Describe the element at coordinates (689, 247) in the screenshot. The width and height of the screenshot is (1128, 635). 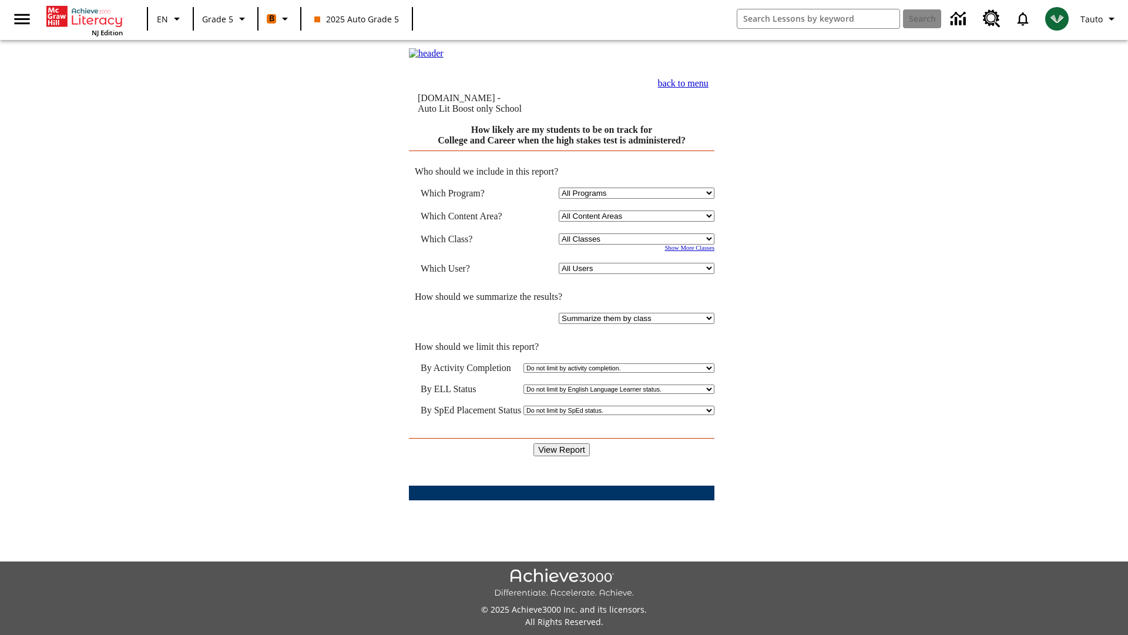
I see `a: Show More Classes` at that location.